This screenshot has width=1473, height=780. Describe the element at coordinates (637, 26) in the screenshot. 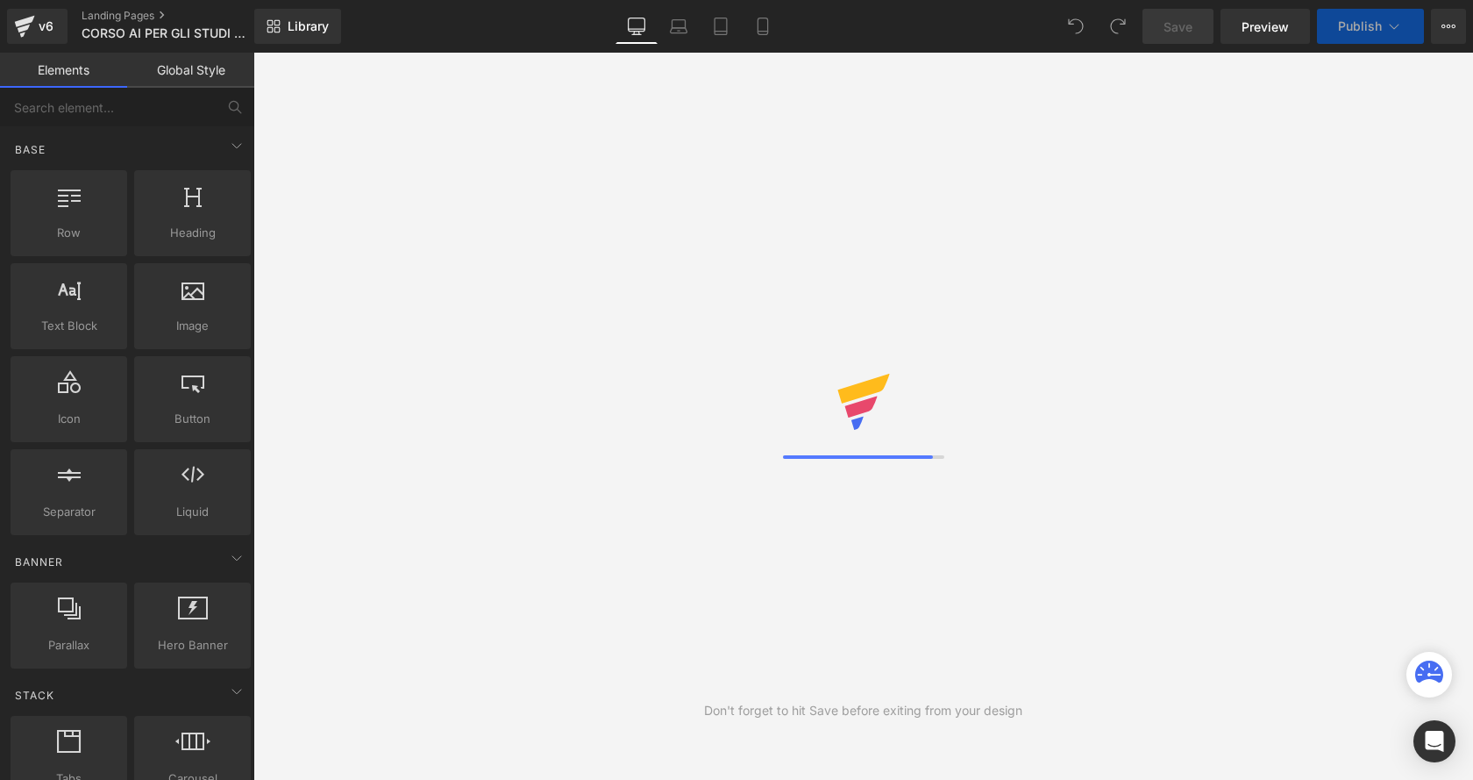

I see `a: Desktop` at that location.